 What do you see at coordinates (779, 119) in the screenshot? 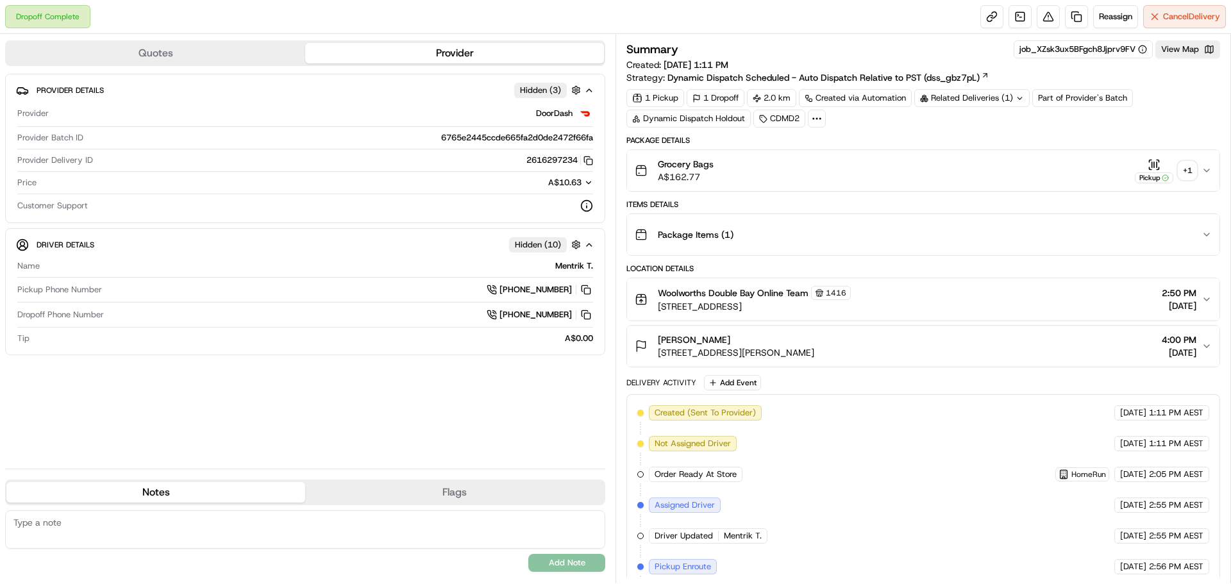
I see `div: CDMD2` at bounding box center [779, 119].